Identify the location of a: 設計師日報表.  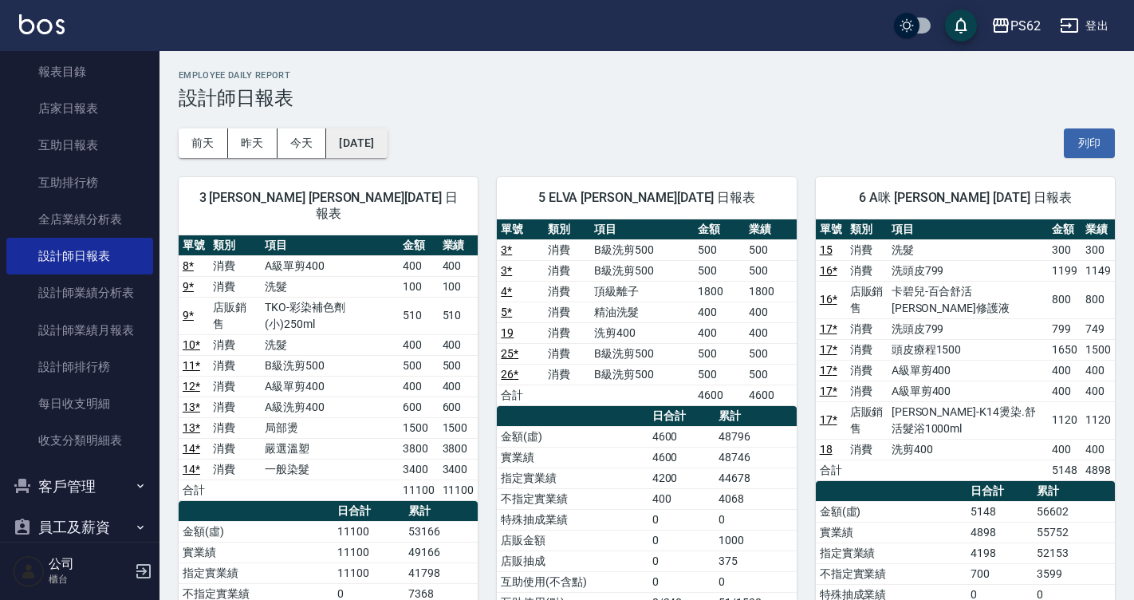
(80, 256).